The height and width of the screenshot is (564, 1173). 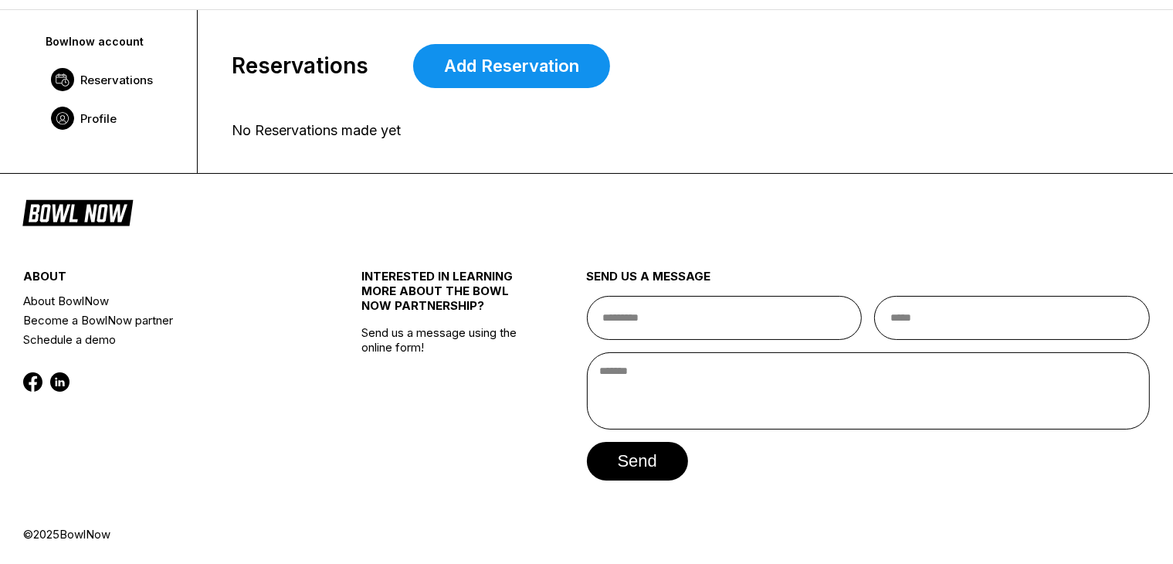 I want to click on div: INTERESTED IN LEARNING MORE ABOUT THE BOWL NOW PARTNERSHIP?, so click(x=446, y=297).